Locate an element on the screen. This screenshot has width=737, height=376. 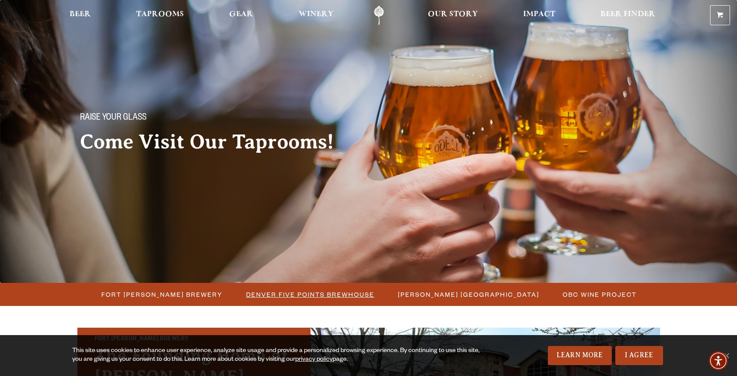
a: Impact is located at coordinates (539, 15).